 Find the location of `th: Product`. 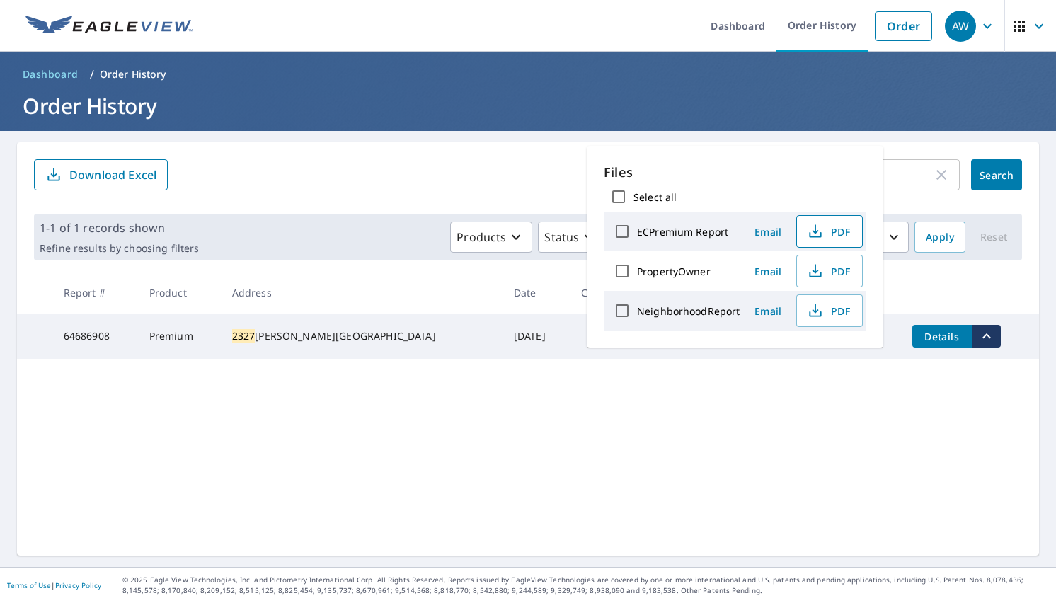

th: Product is located at coordinates (179, 292).